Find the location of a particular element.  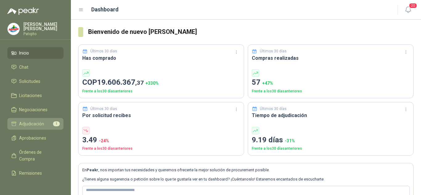

button: 20 is located at coordinates (408, 10).